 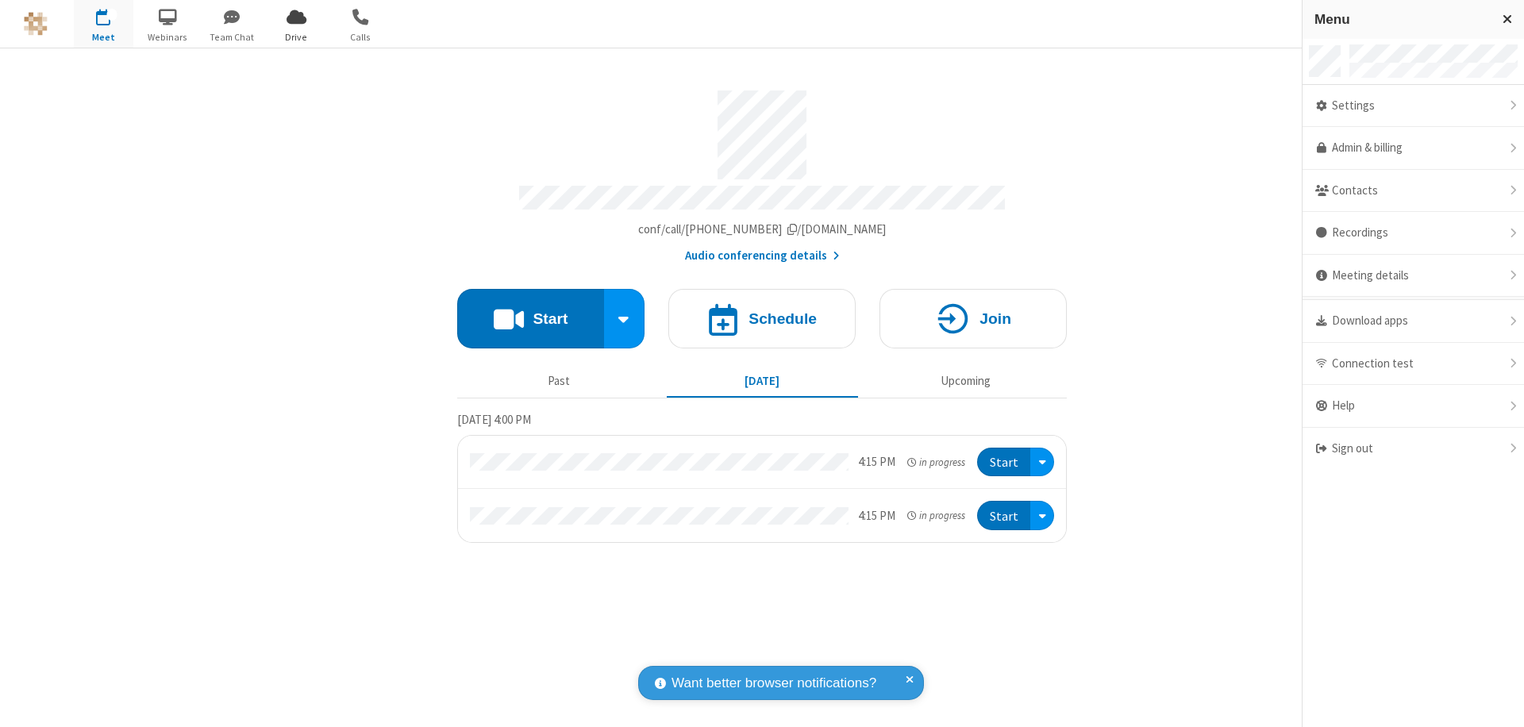 What do you see at coordinates (559, 381) in the screenshot?
I see `button: Past` at bounding box center [559, 381].